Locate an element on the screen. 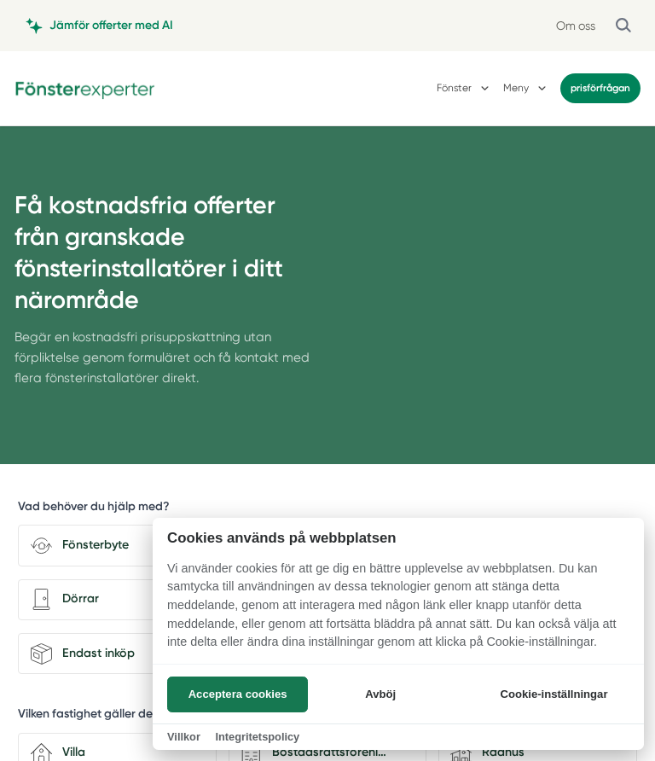 The height and width of the screenshot is (761, 655). p: Vi använder cookies för att ge dig en bättre upplevelse av webbplatsen. Du kan samtycka till anvä... is located at coordinates (398, 612).